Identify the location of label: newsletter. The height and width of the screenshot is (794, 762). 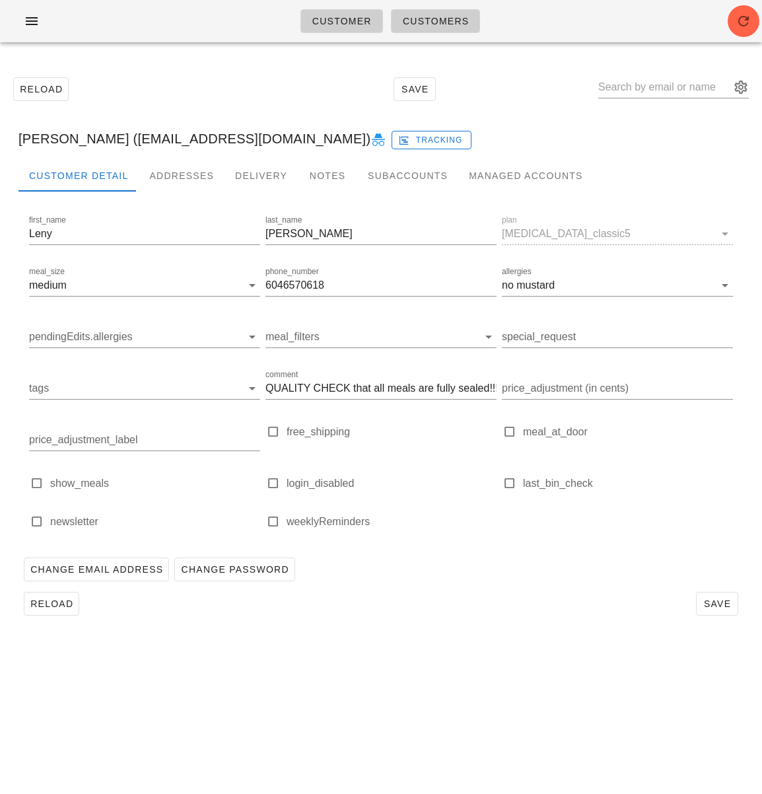
(155, 522).